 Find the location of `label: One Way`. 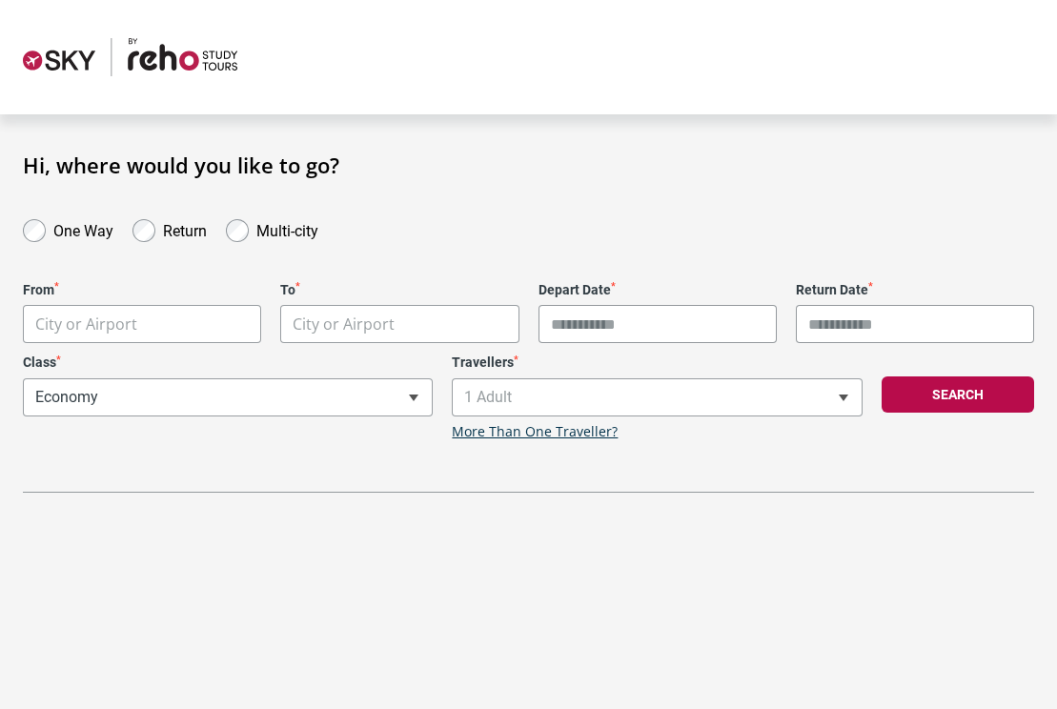

label: One Way is located at coordinates (83, 229).